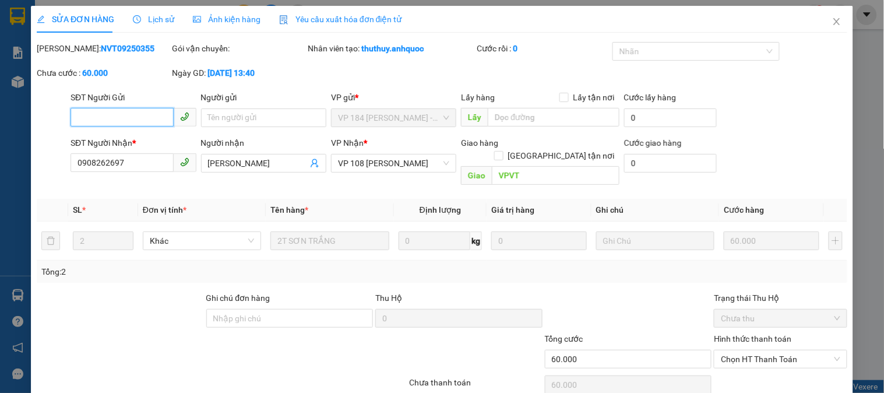 The width and height of the screenshot is (884, 393). I want to click on label: Cước lấy hàng, so click(650, 97).